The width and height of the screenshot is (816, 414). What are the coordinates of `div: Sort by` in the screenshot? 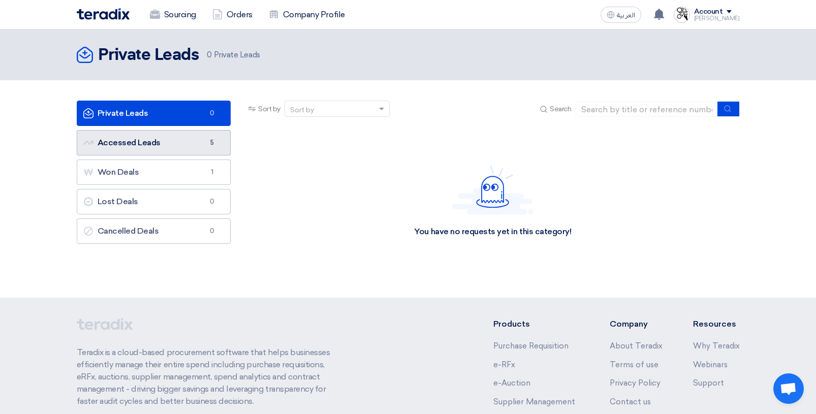 It's located at (302, 110).